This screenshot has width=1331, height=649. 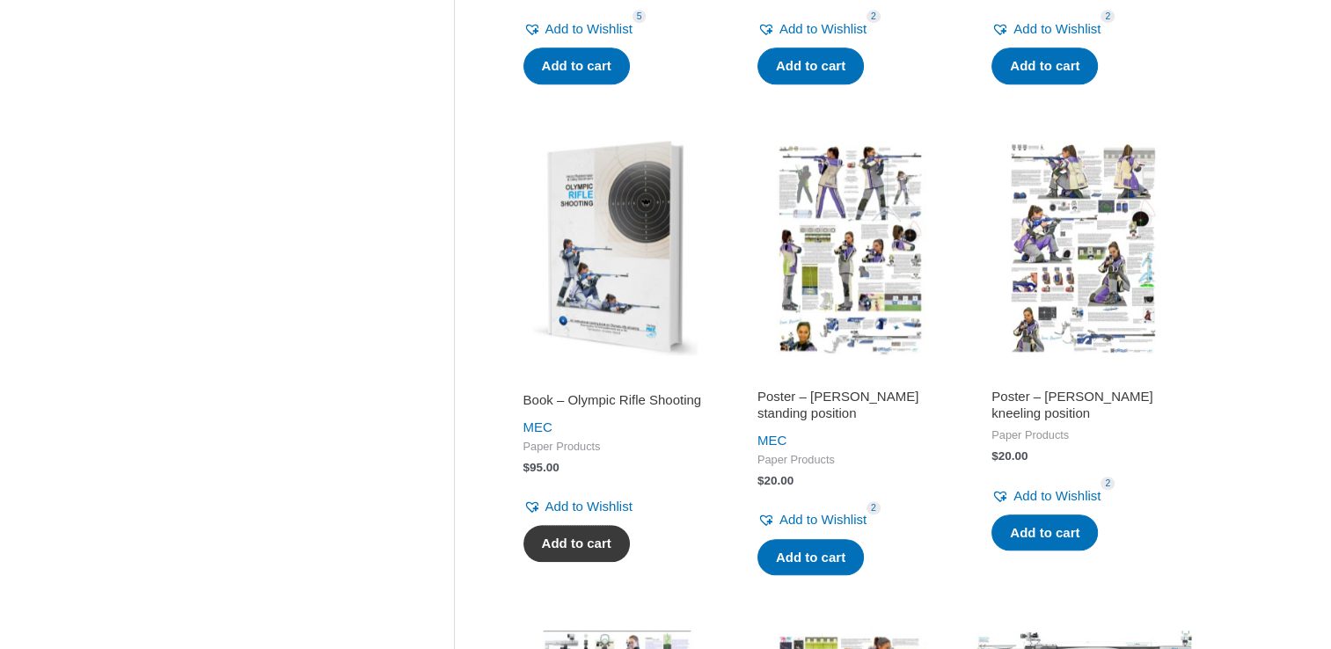 I want to click on a: Add to cart: “Book - Olympic Rifle Shooting”, so click(x=576, y=544).